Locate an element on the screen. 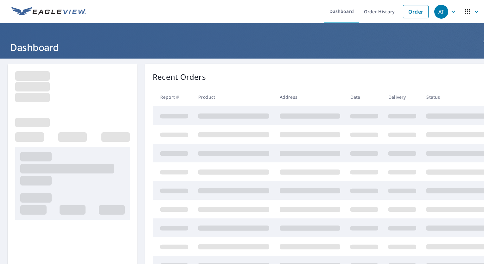  th: Product is located at coordinates (234, 97).